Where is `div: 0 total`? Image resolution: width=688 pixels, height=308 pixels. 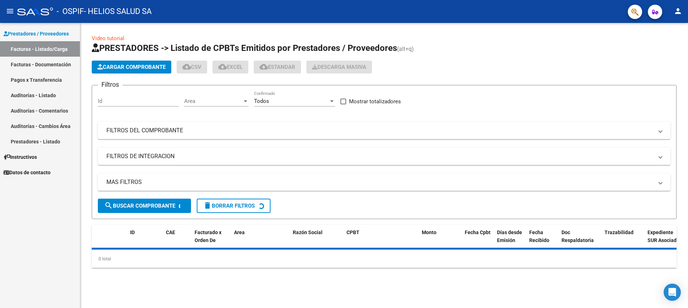 div: 0 total is located at coordinates (384, 259).